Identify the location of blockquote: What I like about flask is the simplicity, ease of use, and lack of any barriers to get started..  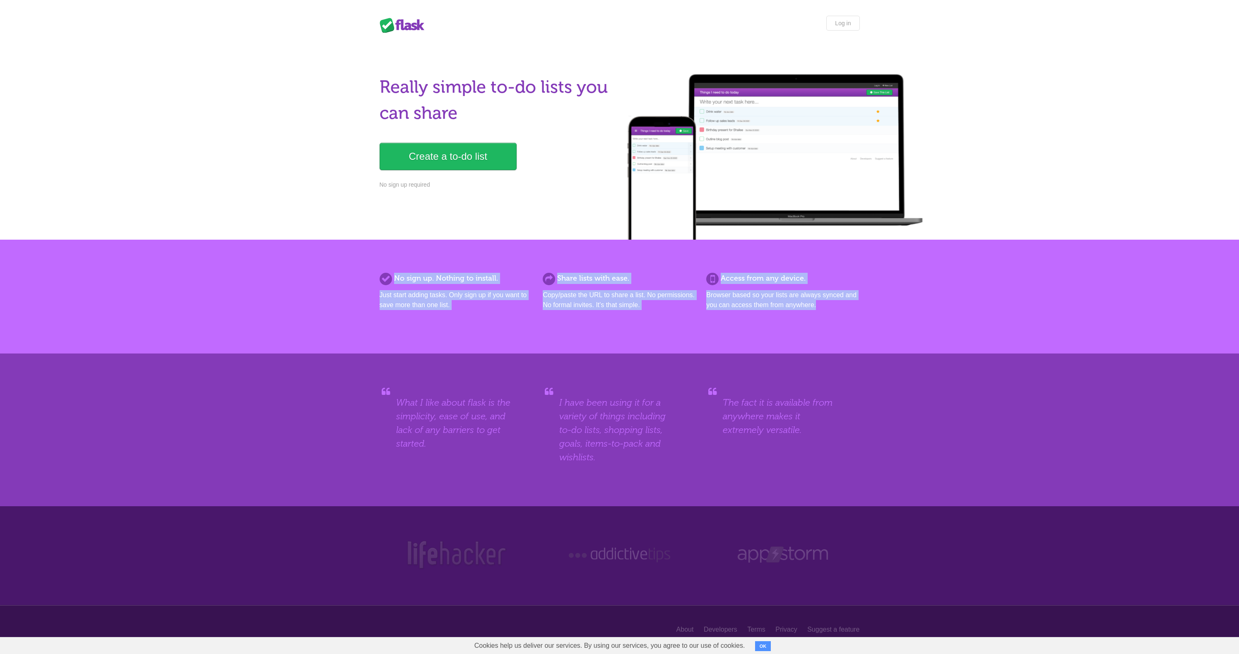
(456, 423).